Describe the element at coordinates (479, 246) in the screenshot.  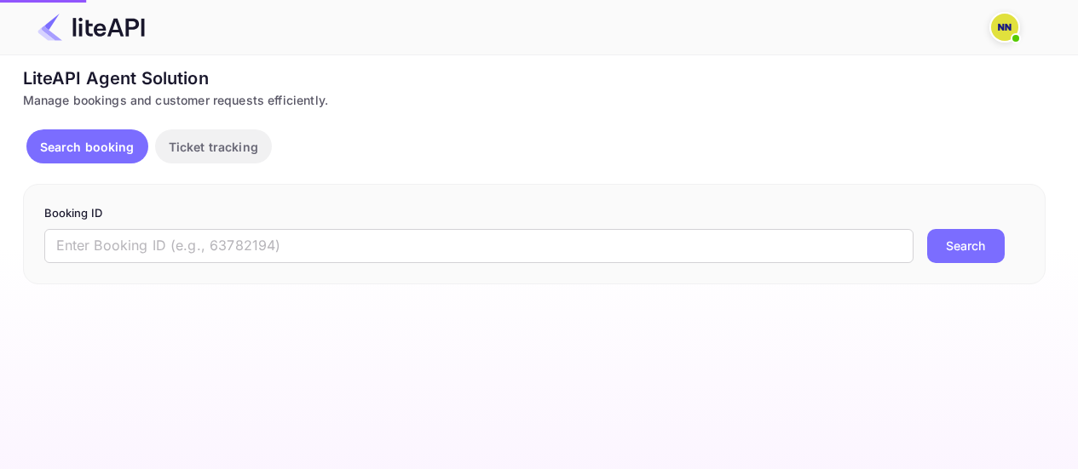
I see `input: Enter Booking ID (e.g., 63782194)` at that location.